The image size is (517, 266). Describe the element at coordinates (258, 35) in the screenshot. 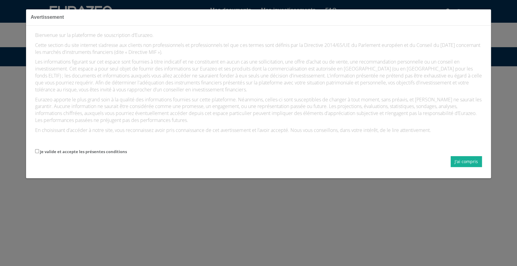

I see `p: Bienvenue sur la plateforme de souscription d’Eurazeo.` at that location.